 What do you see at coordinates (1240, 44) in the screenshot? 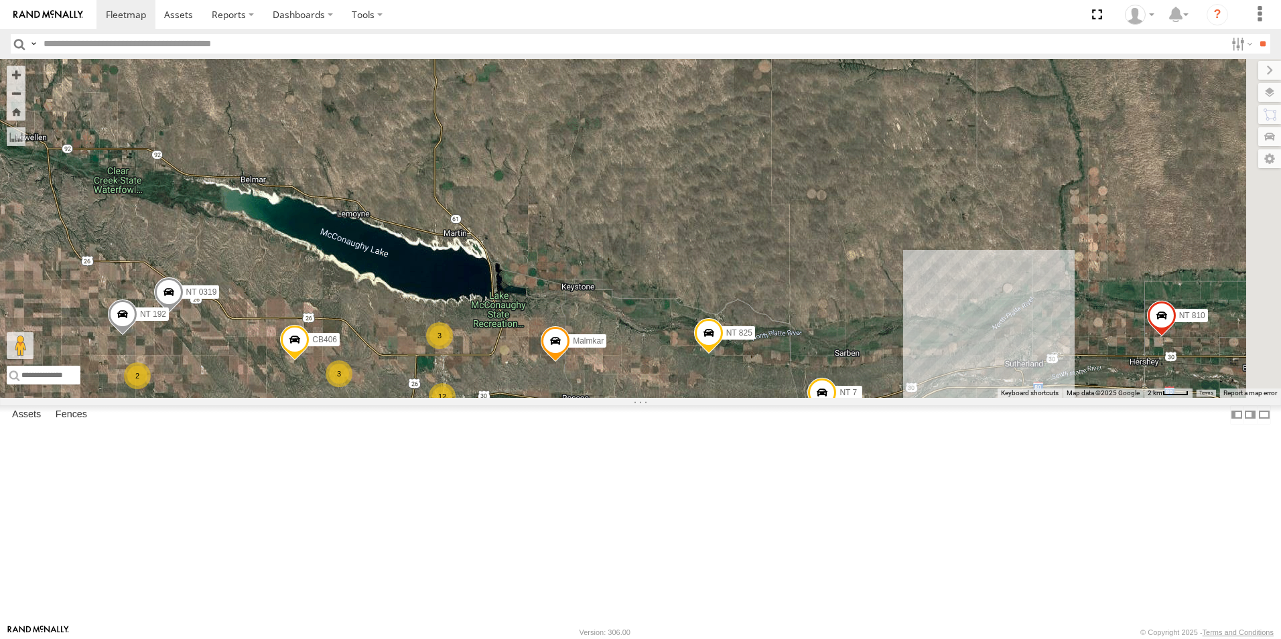
I see `label: Search Filter Options` at bounding box center [1240, 44].